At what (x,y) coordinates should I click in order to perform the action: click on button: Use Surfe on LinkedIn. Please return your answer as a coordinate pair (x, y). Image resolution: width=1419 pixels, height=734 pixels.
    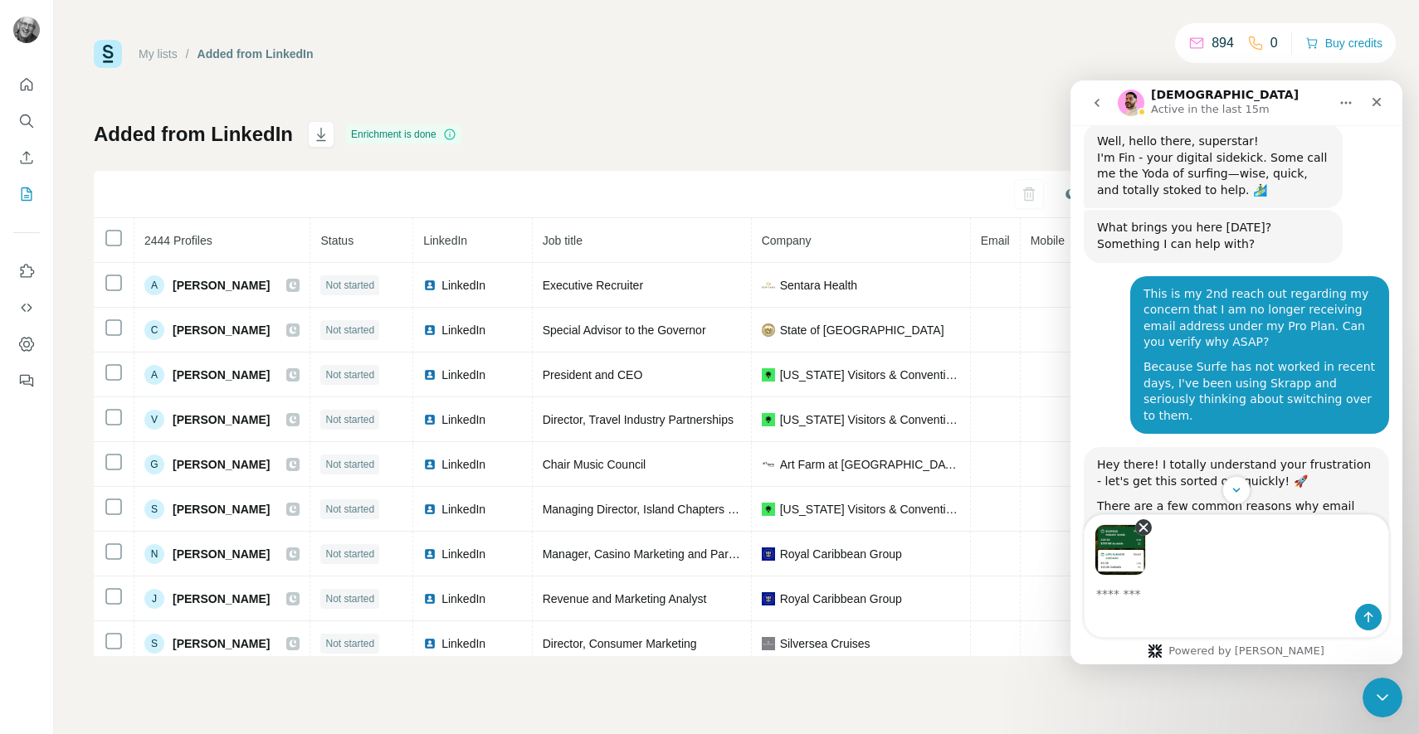
    Looking at the image, I should click on (27, 271).